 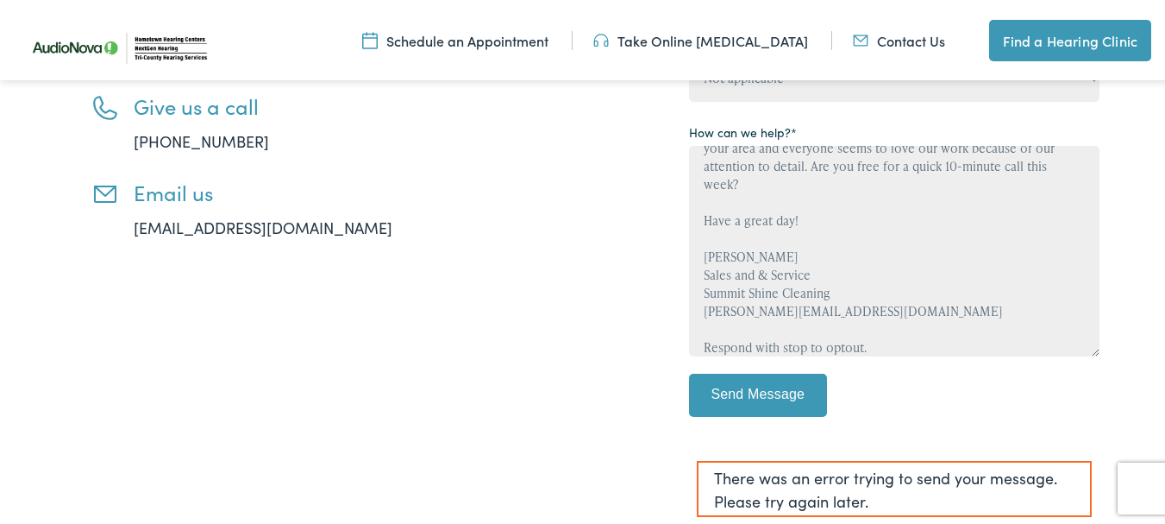 I want to click on h3: Give us a call, so click(x=289, y=104).